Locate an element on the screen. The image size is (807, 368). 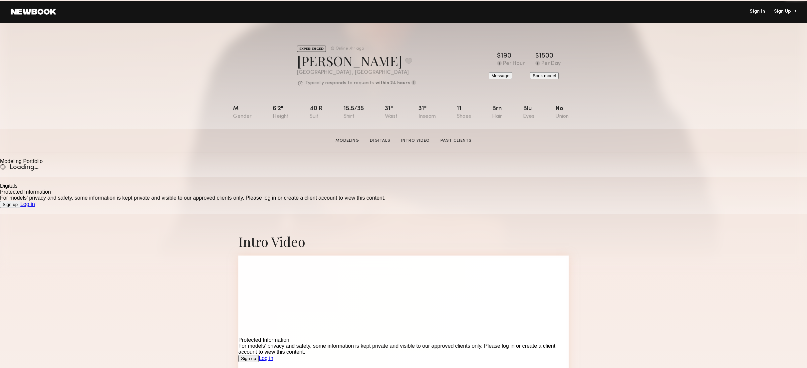
div: 15.5/35 is located at coordinates (353, 112).